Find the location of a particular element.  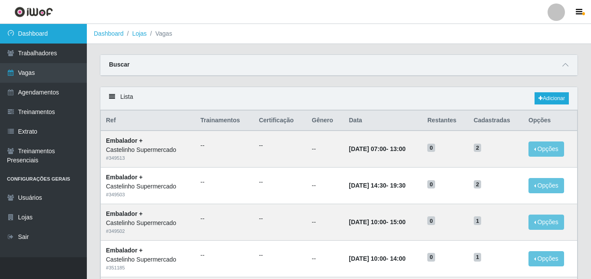

time: 15:00 is located at coordinates (398, 222).